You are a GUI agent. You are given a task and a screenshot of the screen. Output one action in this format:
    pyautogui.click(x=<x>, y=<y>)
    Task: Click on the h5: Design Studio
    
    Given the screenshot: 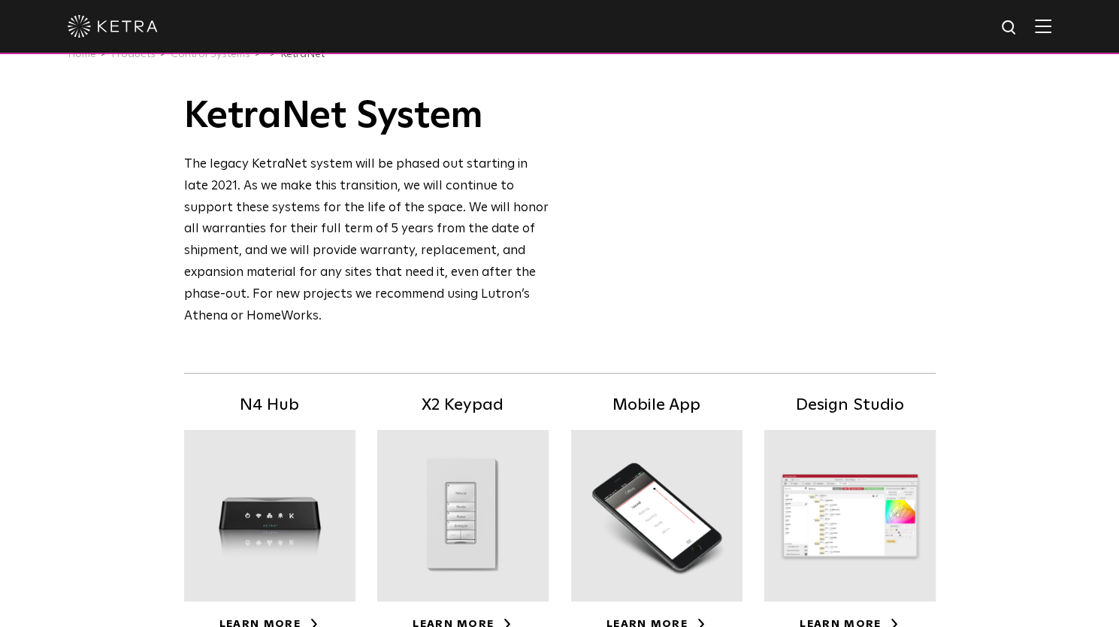 What is the action you would take?
    pyautogui.click(x=850, y=405)
    